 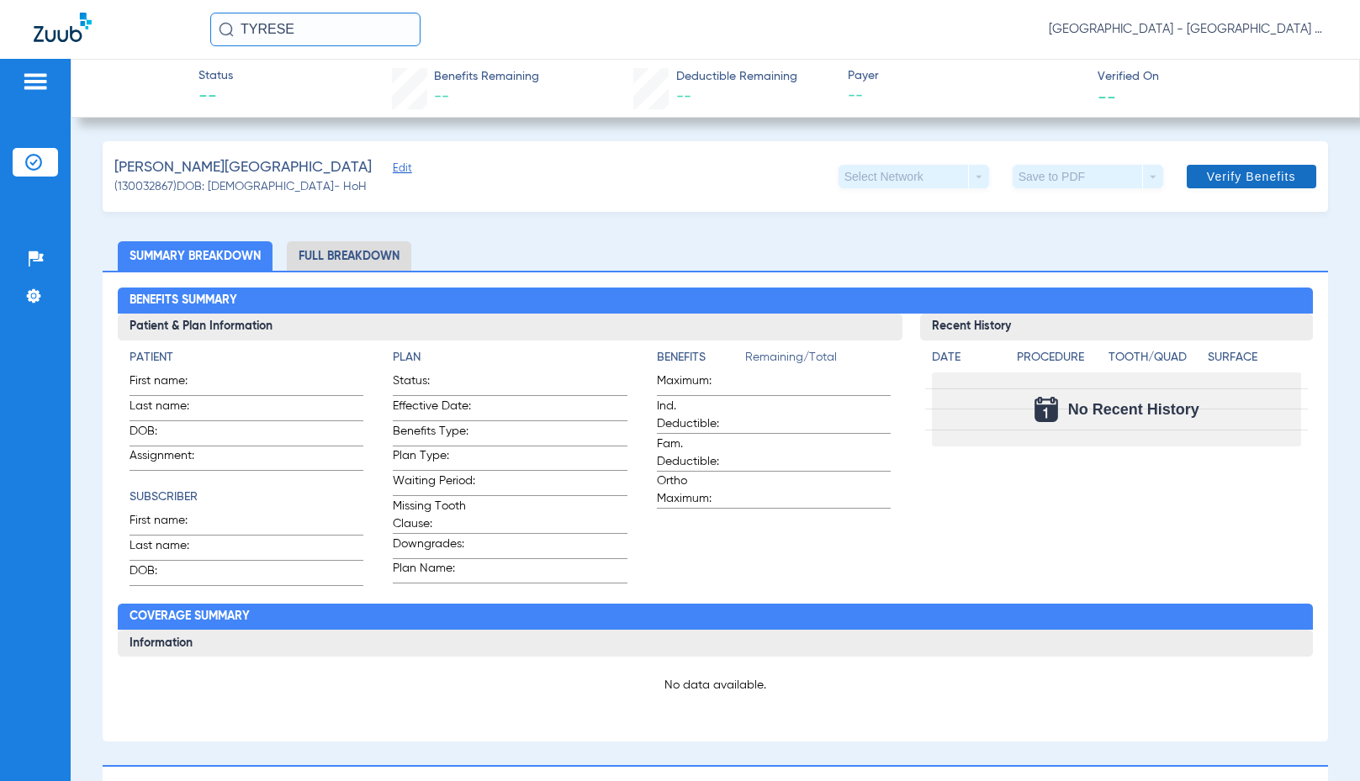 What do you see at coordinates (400, 170) in the screenshot?
I see `span: Edit` at bounding box center [400, 170].